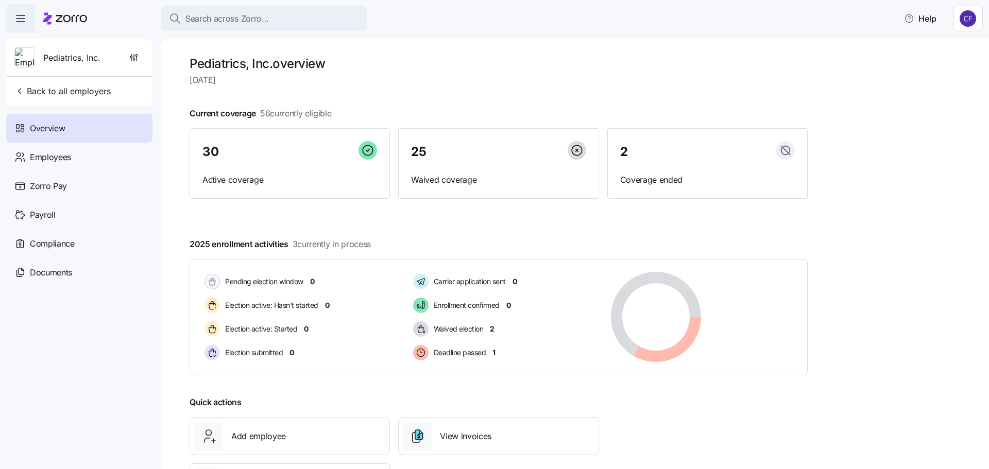 The image size is (989, 469). What do you see at coordinates (79, 186) in the screenshot?
I see `a: Zorro Pay` at bounding box center [79, 186].